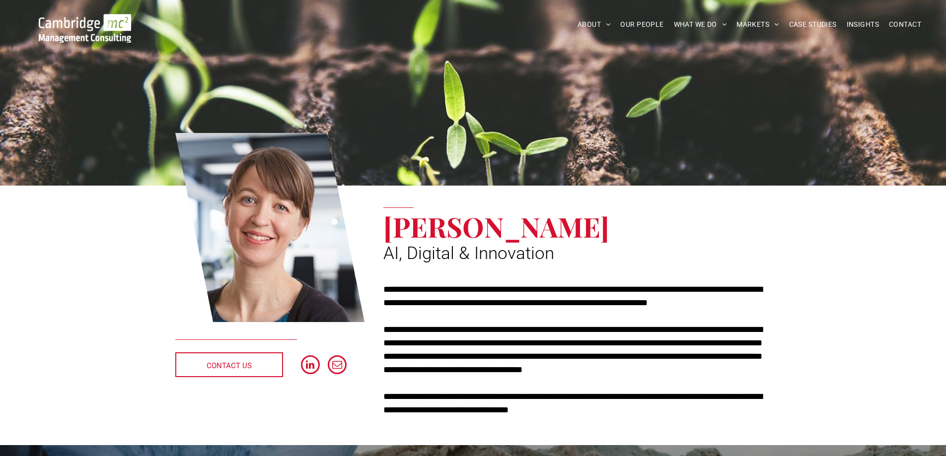 This screenshot has height=456, width=946. What do you see at coordinates (642, 24) in the screenshot?
I see `a: OUR PEOPLE` at bounding box center [642, 24].